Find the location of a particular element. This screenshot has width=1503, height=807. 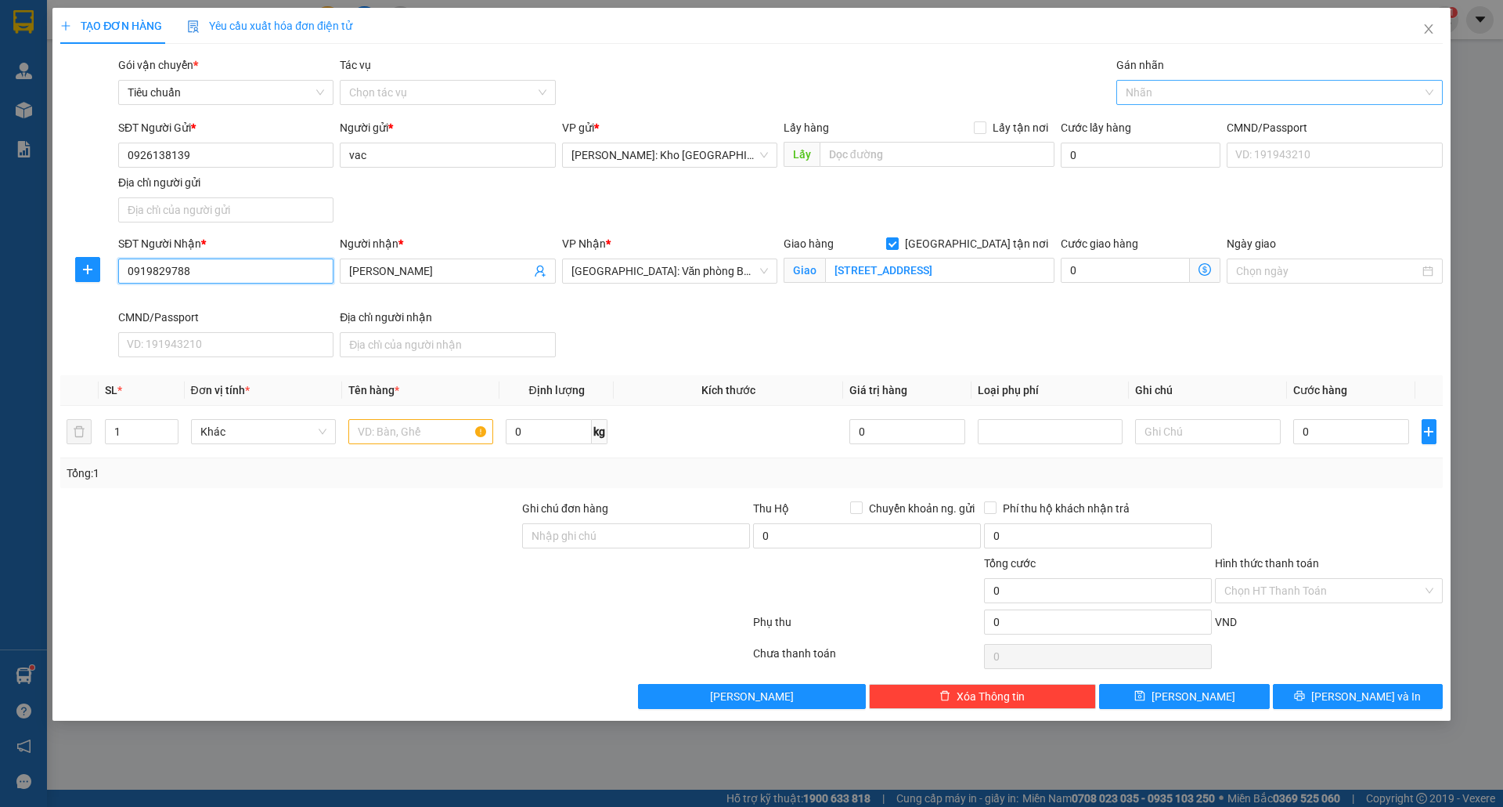

span: Giao hàng is located at coordinates (809, 244).